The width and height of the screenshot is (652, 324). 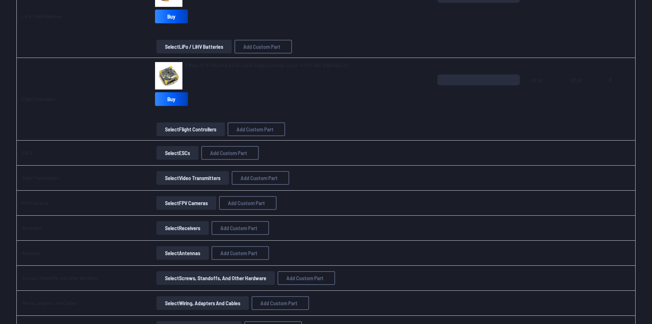 I want to click on a: Antennas, so click(x=31, y=252).